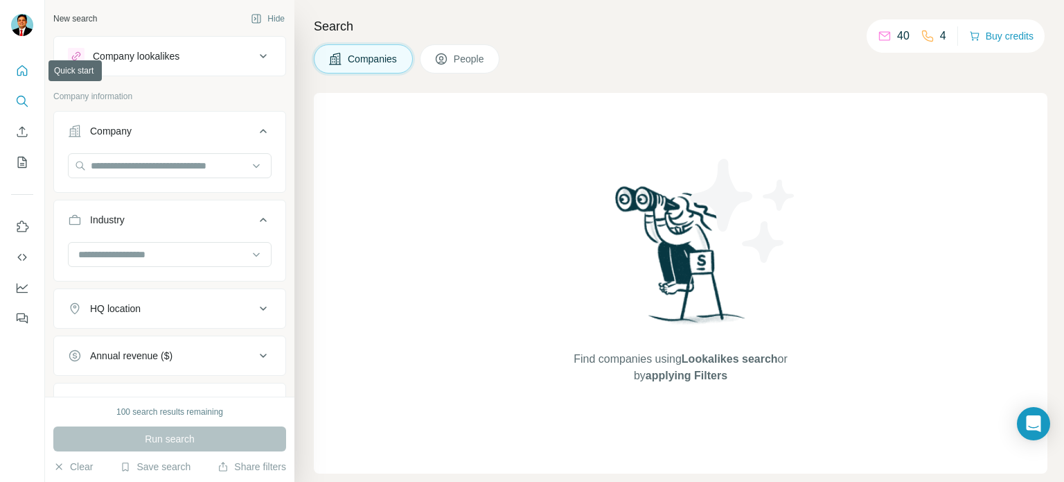  I want to click on p: 4, so click(943, 36).